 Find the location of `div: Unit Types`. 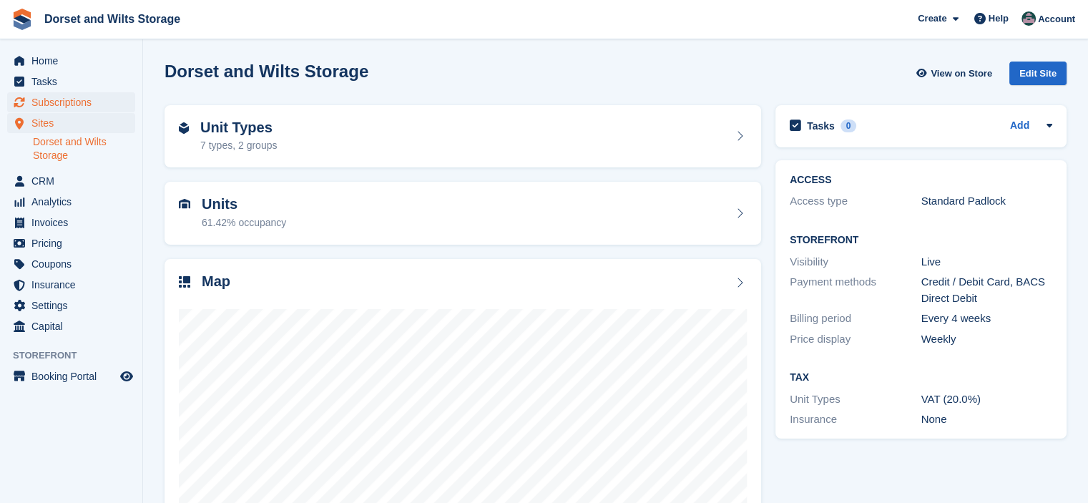

div: Unit Types is located at coordinates (856, 399).